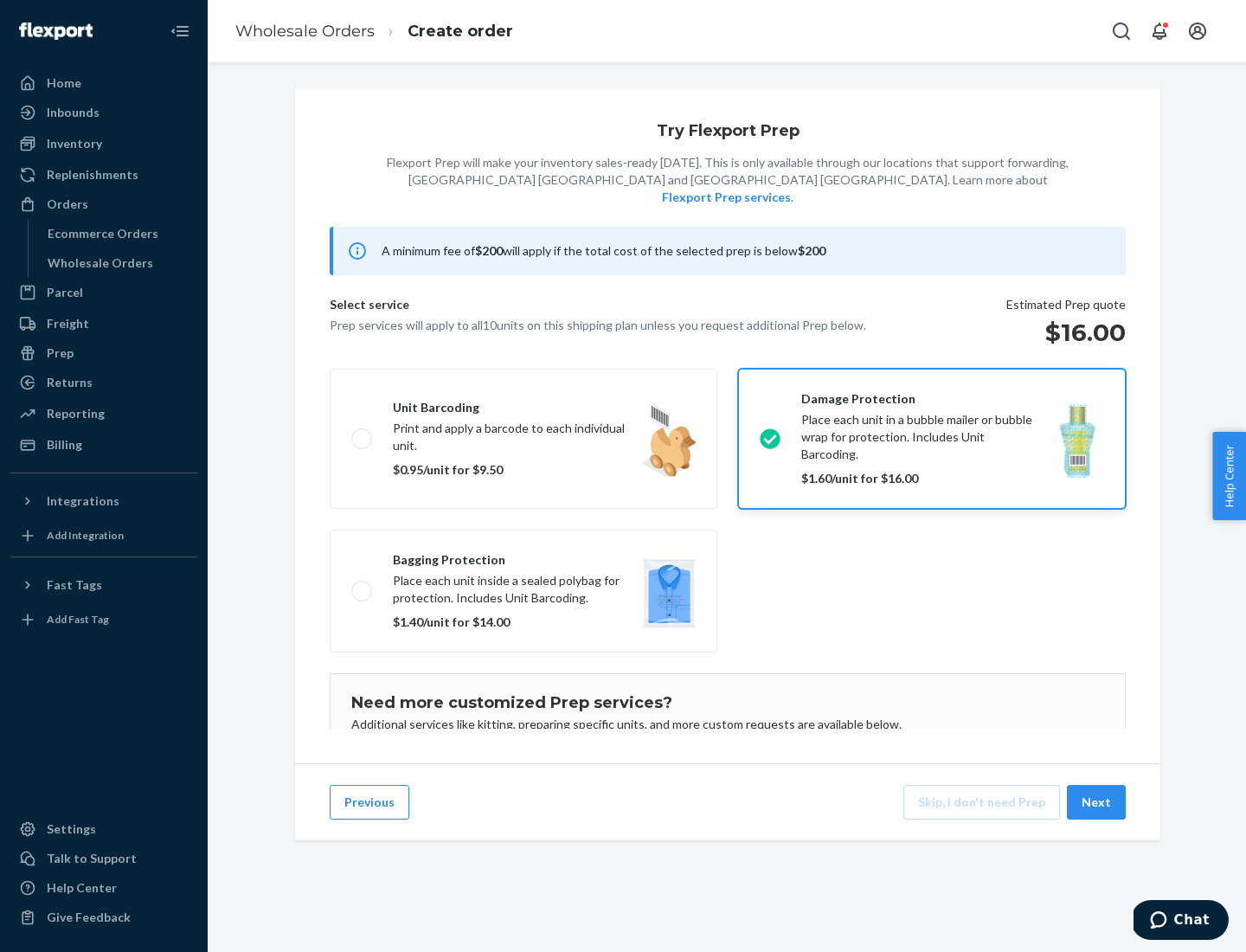 Image resolution: width=1246 pixels, height=952 pixels. I want to click on button: Open Search Box, so click(1121, 31).